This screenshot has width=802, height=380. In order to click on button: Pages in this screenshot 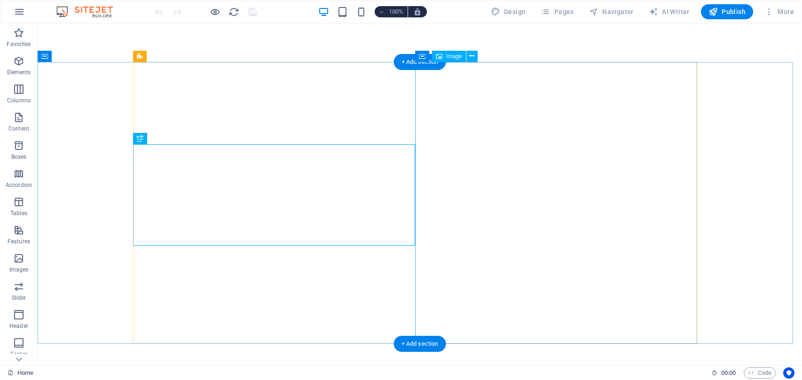, I will do `click(557, 12)`.